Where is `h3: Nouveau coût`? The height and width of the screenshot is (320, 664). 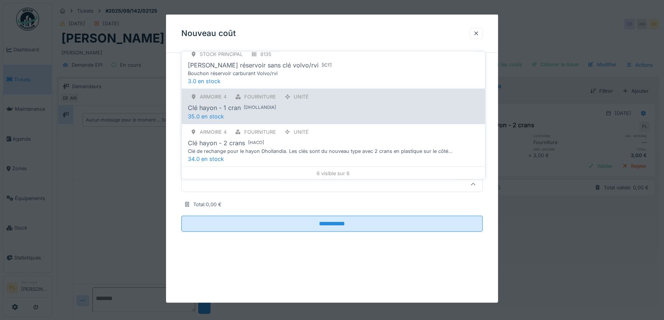 h3: Nouveau coût is located at coordinates (208, 33).